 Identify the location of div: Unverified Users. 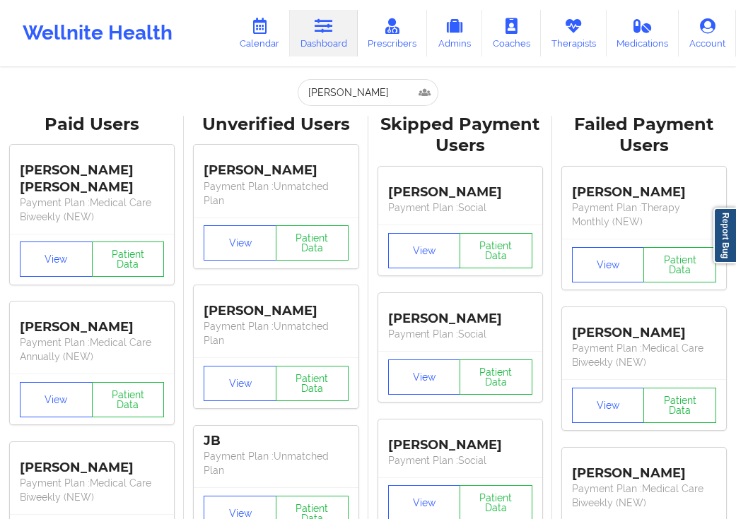
(276, 124).